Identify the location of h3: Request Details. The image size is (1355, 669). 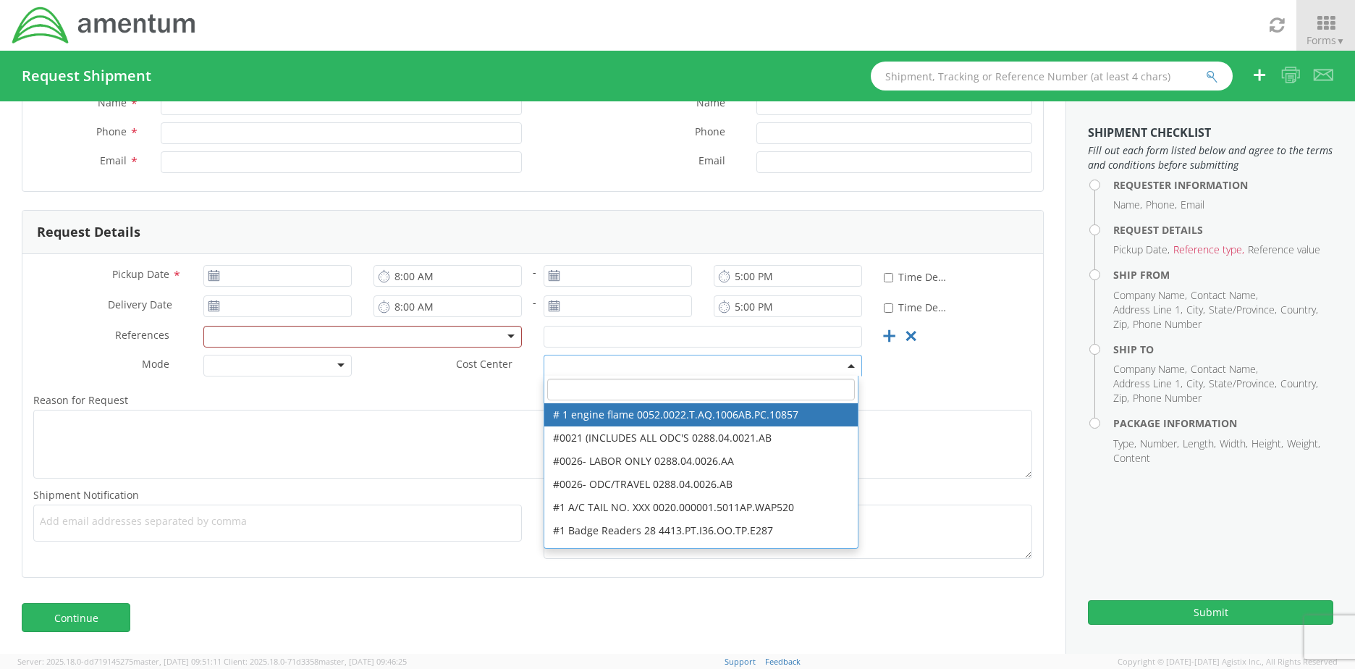
(88, 232).